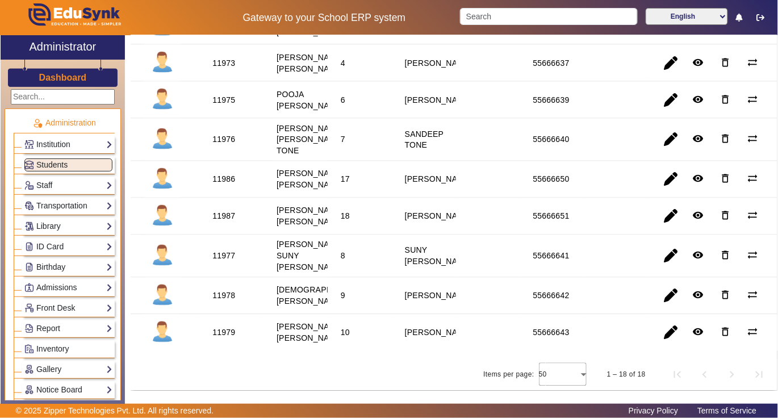 This screenshot has height=418, width=778. What do you see at coordinates (509, 375) in the screenshot?
I see `div: Items per page:` at bounding box center [509, 375].